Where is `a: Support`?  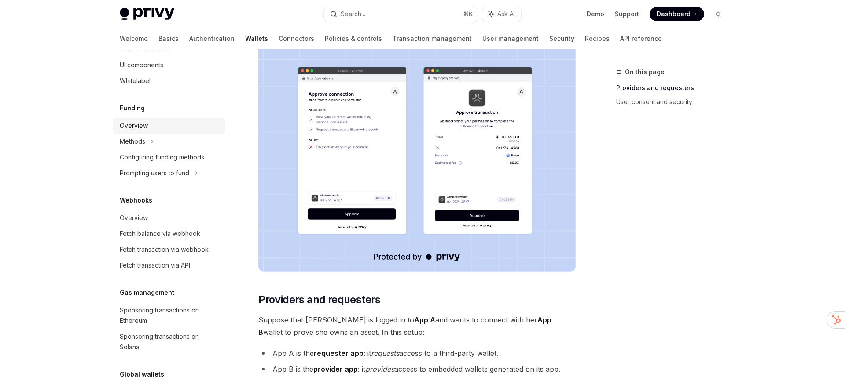 a: Support is located at coordinates (626, 14).